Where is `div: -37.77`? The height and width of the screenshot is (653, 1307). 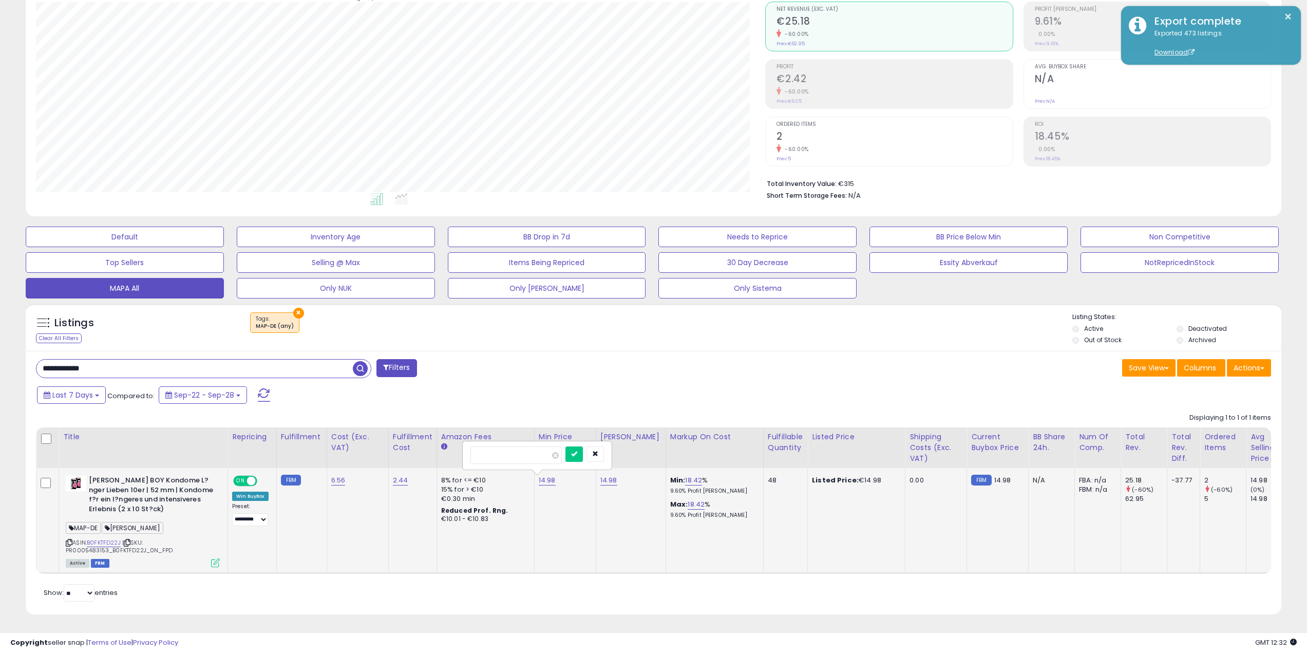
div: -37.77 is located at coordinates (1181, 480).